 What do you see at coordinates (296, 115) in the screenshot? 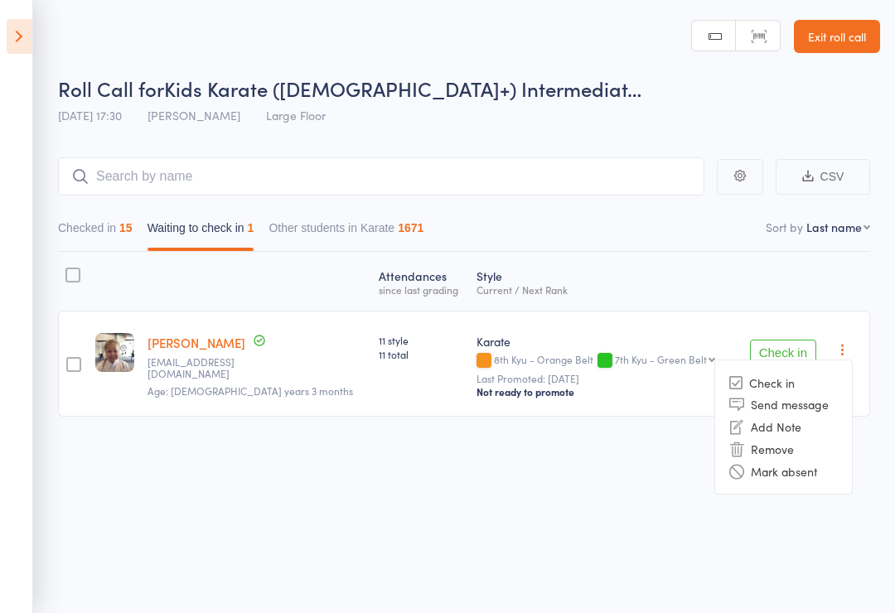
I see `span: Large Floor` at bounding box center [296, 115].